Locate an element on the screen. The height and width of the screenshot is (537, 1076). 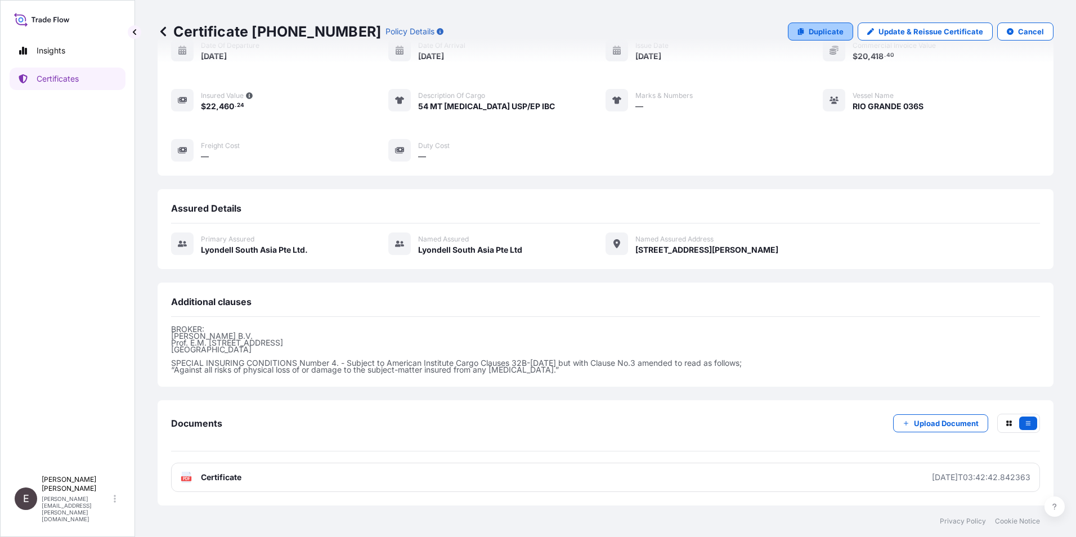
a: Update & Reissue Certificate is located at coordinates (925, 32).